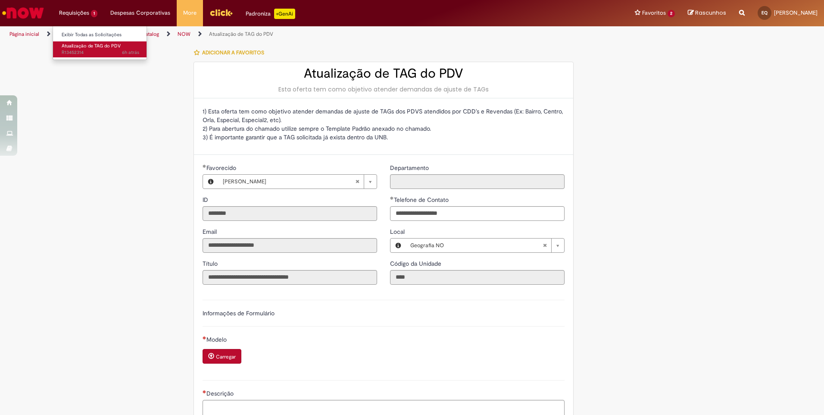  Describe the element at coordinates (275, 34) in the screenshot. I see `ul: Trilhas de página` at that location.